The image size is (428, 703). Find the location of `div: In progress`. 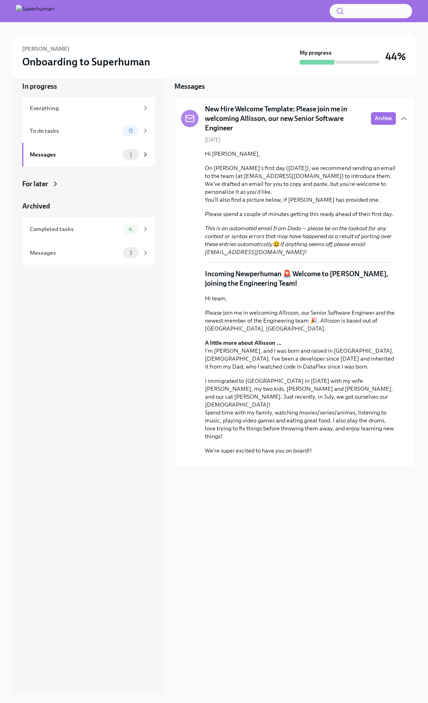

div: In progress is located at coordinates (89, 86).